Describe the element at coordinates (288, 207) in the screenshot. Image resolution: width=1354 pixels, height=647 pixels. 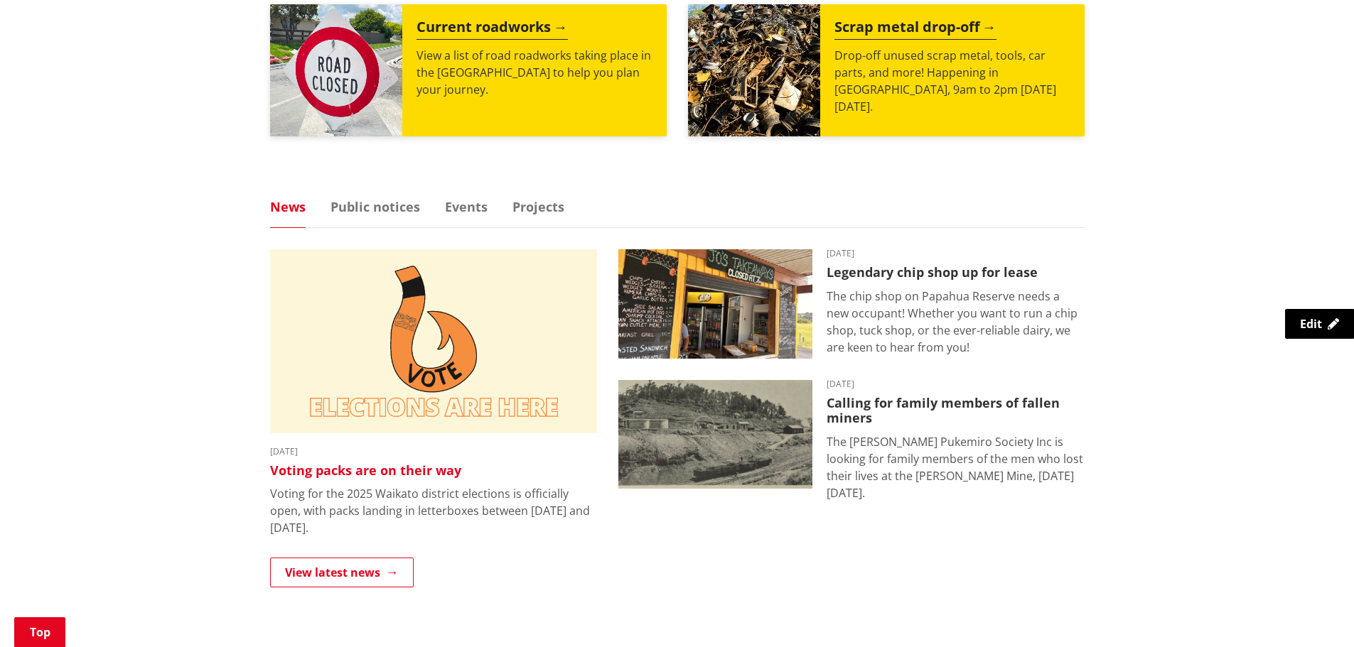
I see `a: News` at that location.